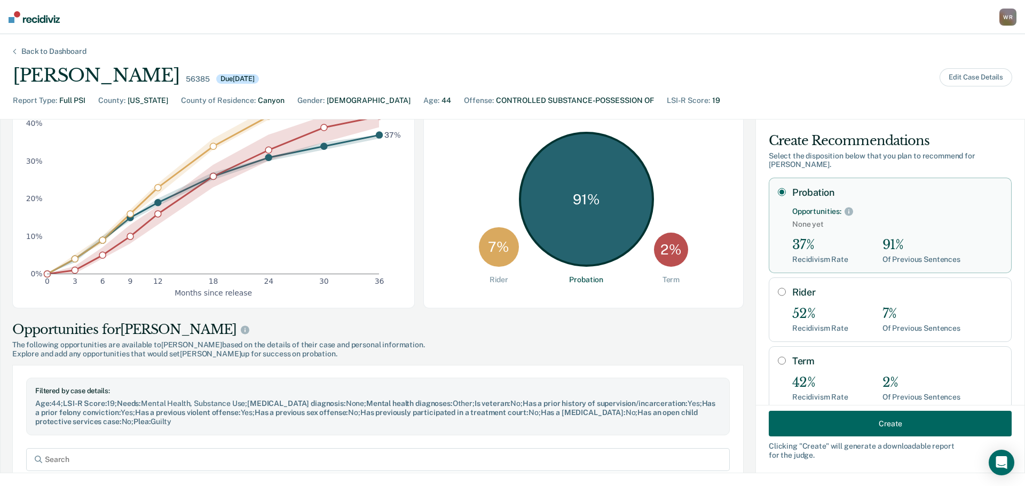 The image size is (1025, 486). What do you see at coordinates (444, 413) in the screenshot?
I see `span: Has previously participated in a treatment court :` at bounding box center [444, 413].